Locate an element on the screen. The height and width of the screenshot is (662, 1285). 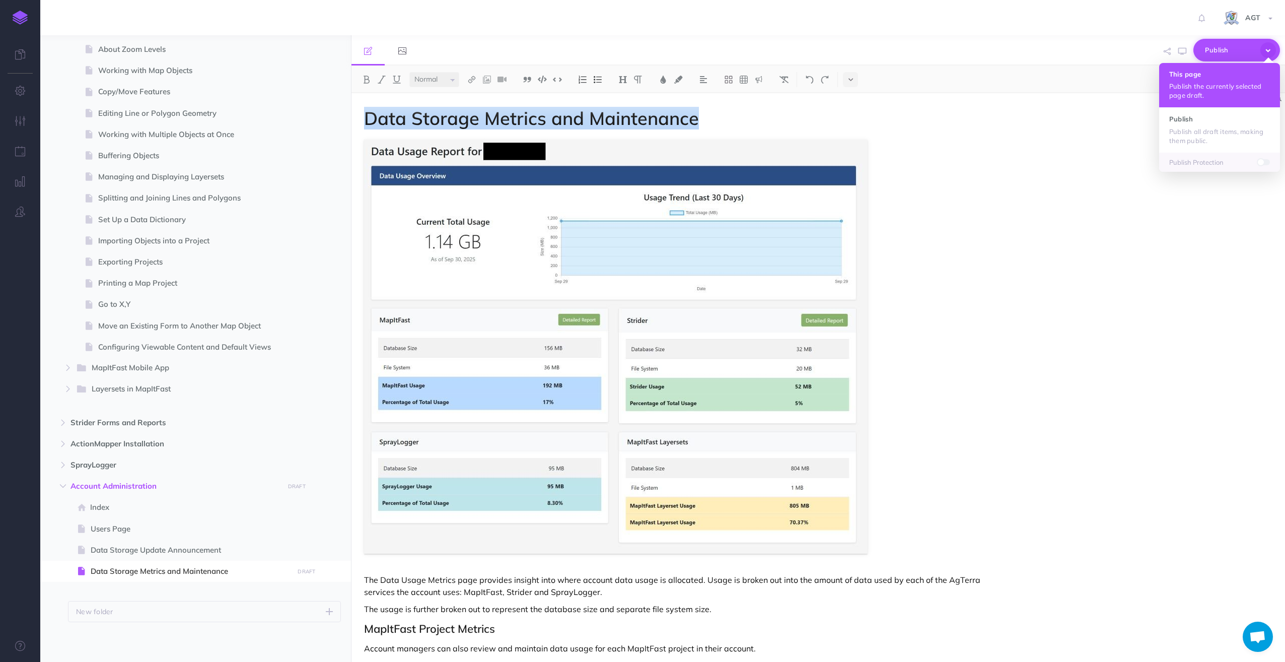
span: Index is located at coordinates (190, 507).